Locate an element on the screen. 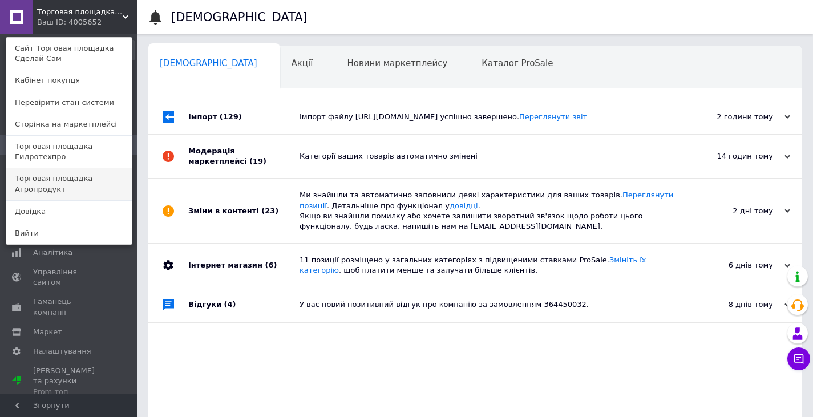  a: Переглянути позиції is located at coordinates (486, 200).